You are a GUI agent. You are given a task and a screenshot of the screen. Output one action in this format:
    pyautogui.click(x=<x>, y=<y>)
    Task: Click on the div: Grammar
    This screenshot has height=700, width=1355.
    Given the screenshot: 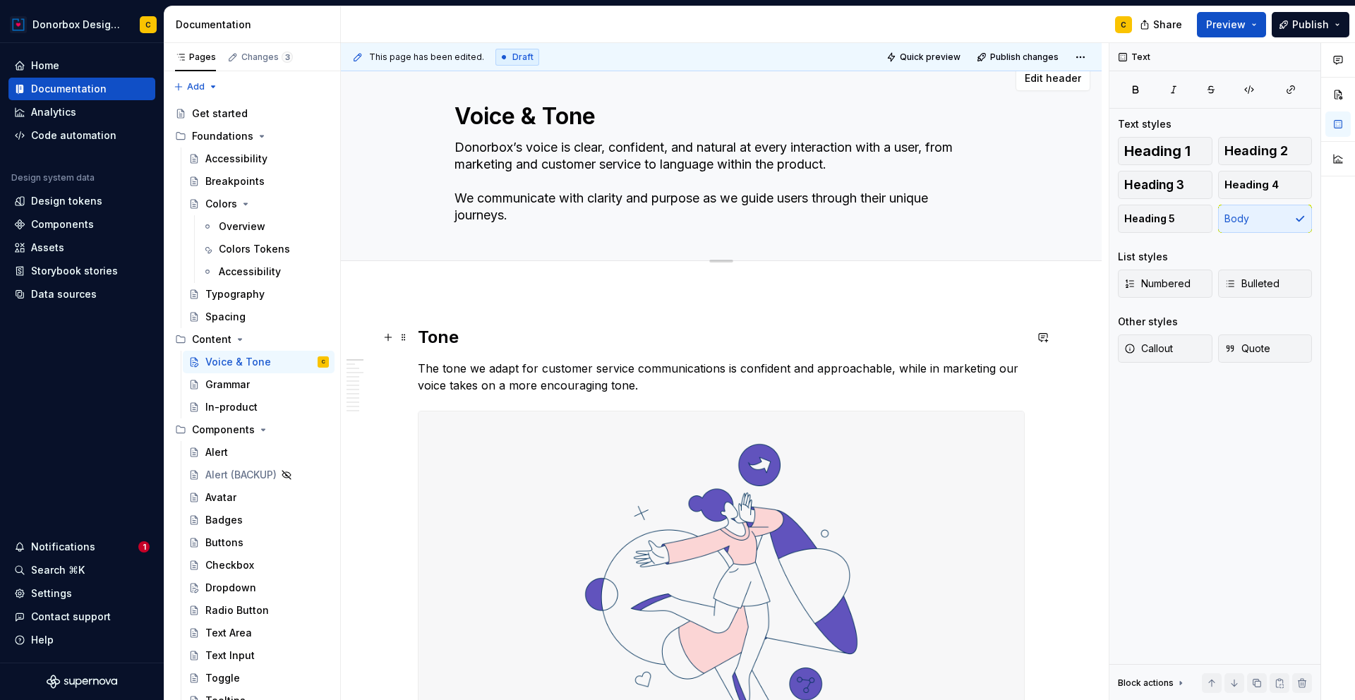 What is the action you would take?
    pyautogui.click(x=227, y=385)
    